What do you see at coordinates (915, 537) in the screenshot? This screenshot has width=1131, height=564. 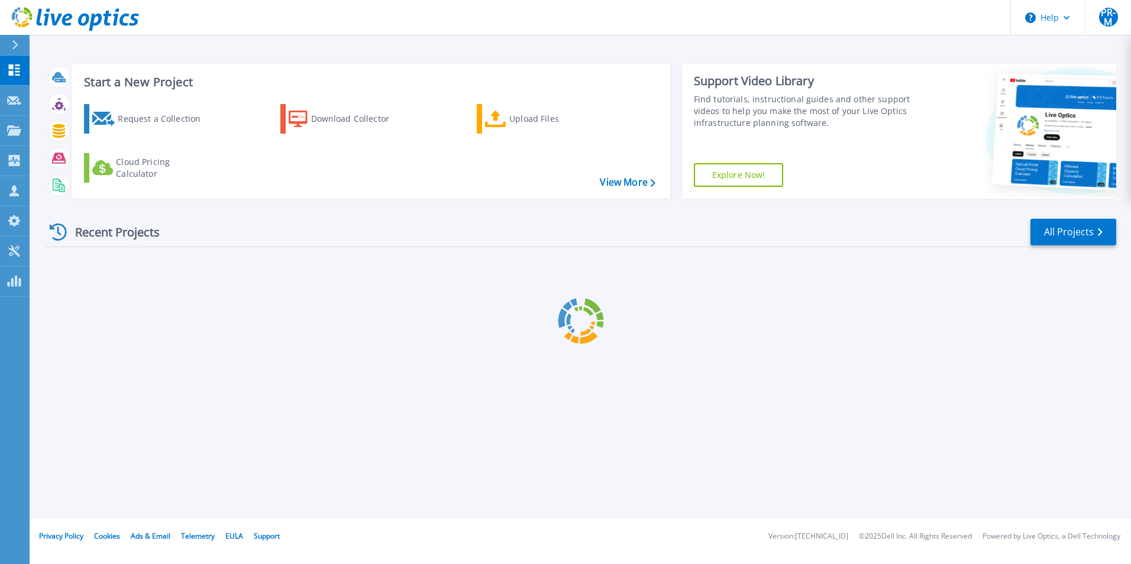 I see `li: © 2025 Dell Inc. All Rights Reserved` at bounding box center [915, 537].